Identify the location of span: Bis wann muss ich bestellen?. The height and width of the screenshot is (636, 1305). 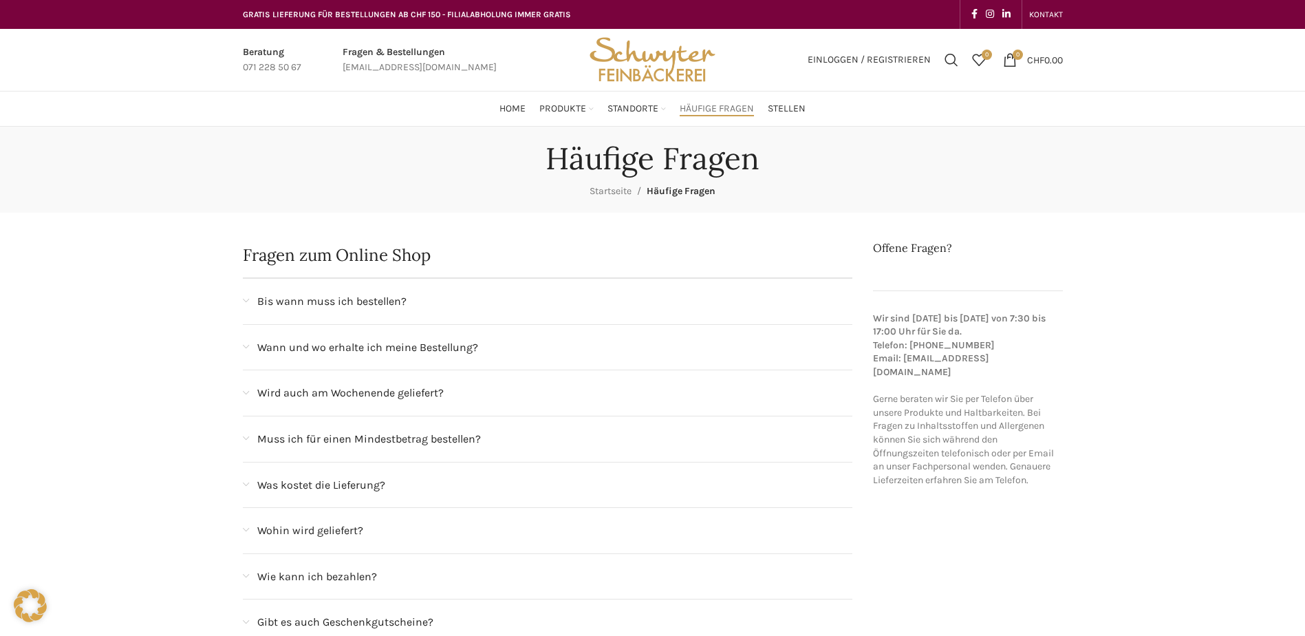
(332, 301).